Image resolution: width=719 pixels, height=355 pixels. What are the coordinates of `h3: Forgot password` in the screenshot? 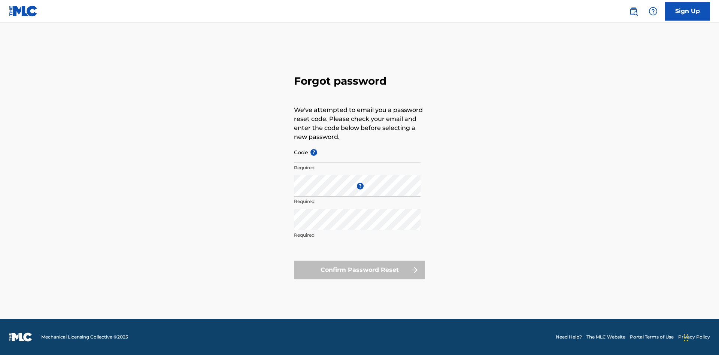 It's located at (359, 81).